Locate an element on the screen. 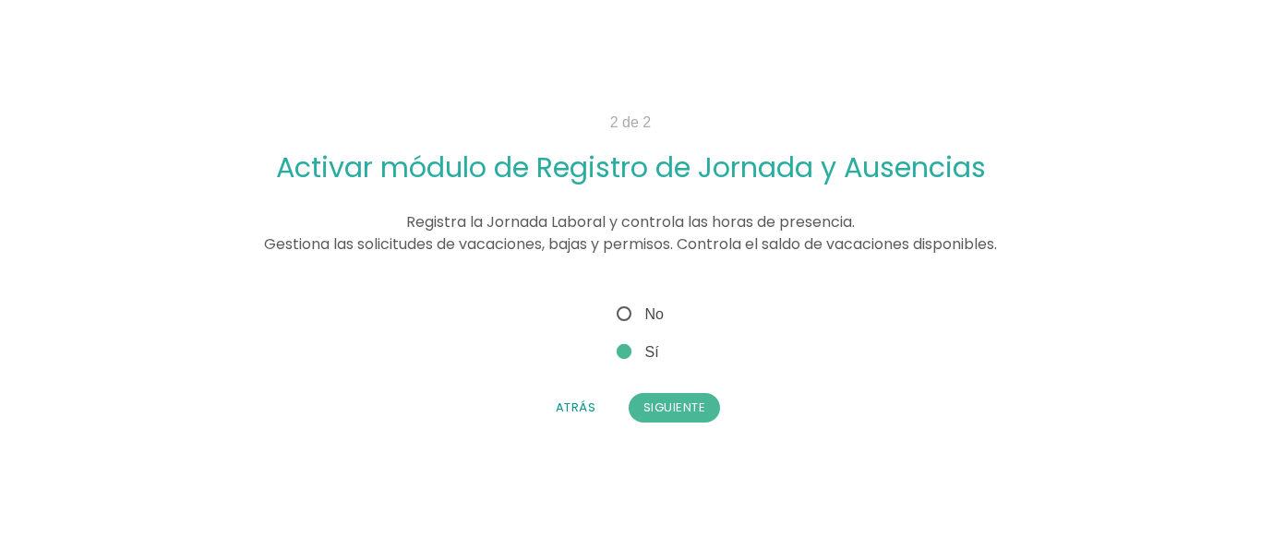  span: Sí is located at coordinates (636, 352).